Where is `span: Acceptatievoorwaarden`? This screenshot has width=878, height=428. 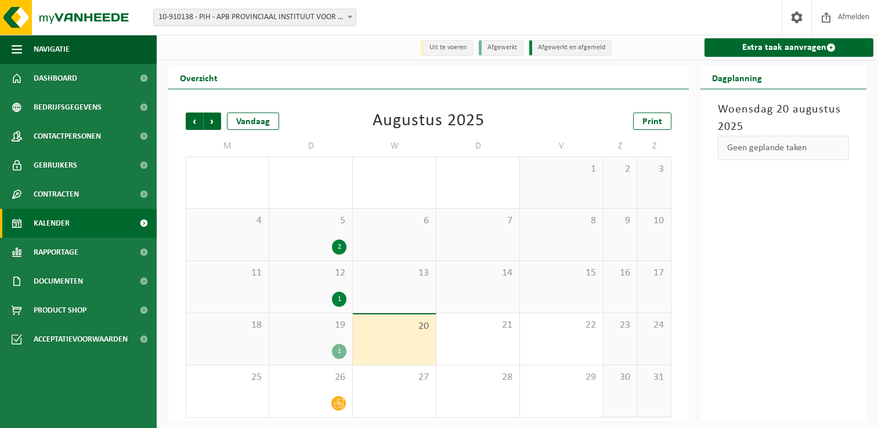
span: Acceptatievoorwaarden is located at coordinates (81, 340).